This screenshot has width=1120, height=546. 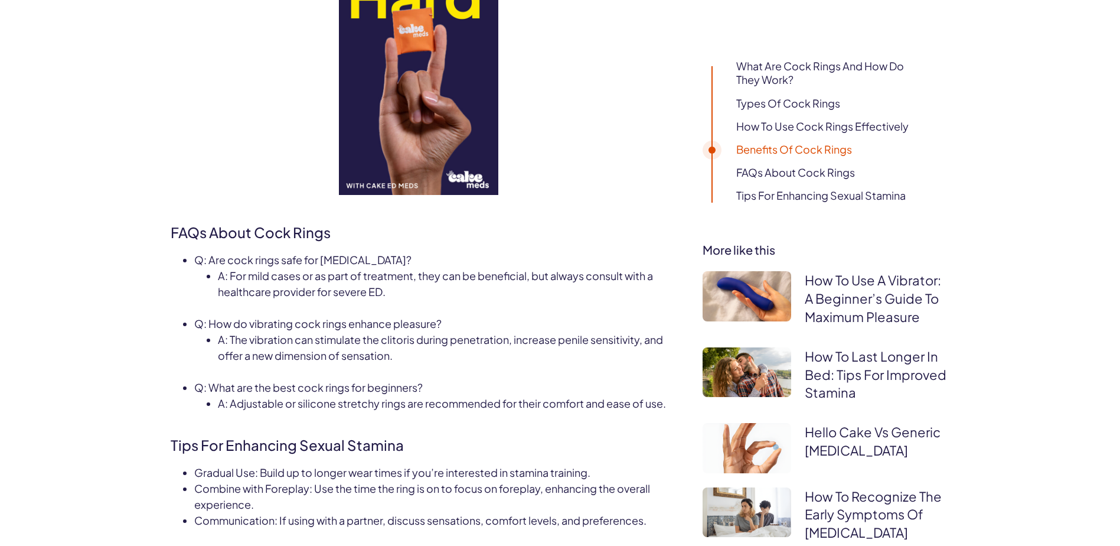 What do you see at coordinates (461, 520) in the screenshot?
I see `span: : If using with a partner, discuss sensations, comfort levels, and preferences.` at bounding box center [461, 520].